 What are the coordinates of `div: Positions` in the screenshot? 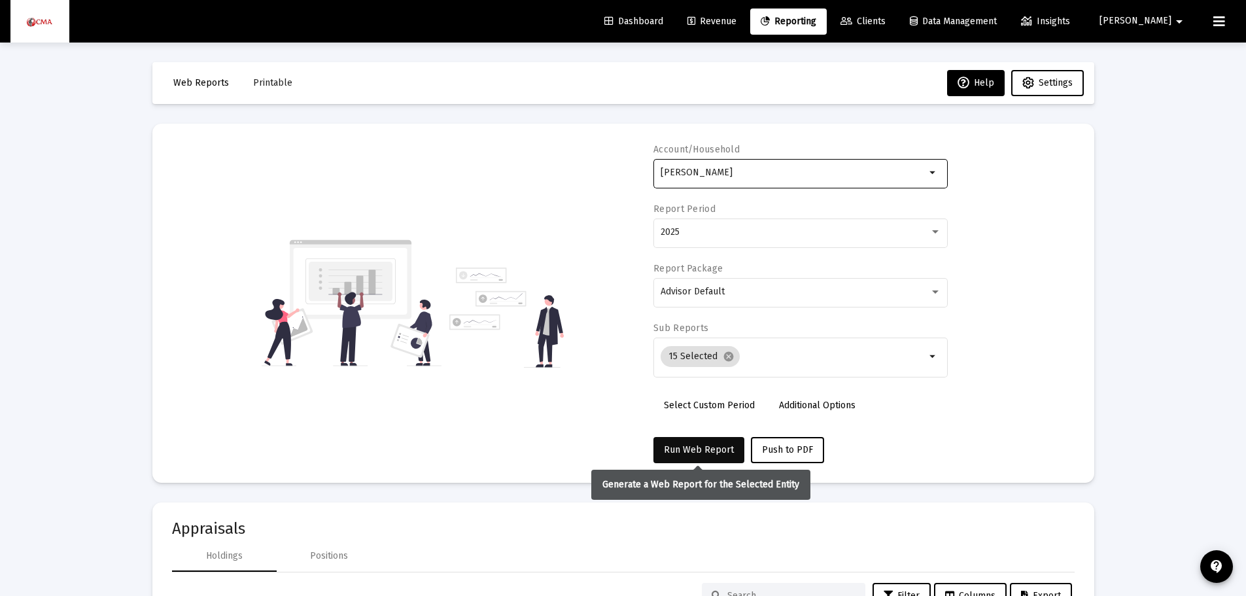 It's located at (329, 556).